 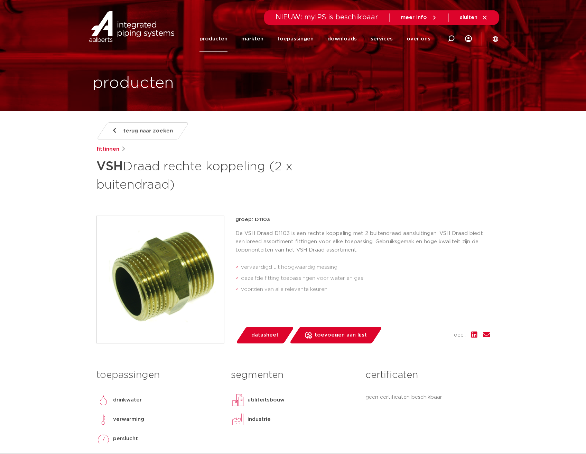 I want to click on span: toevoegen aan lijst, so click(x=341, y=336).